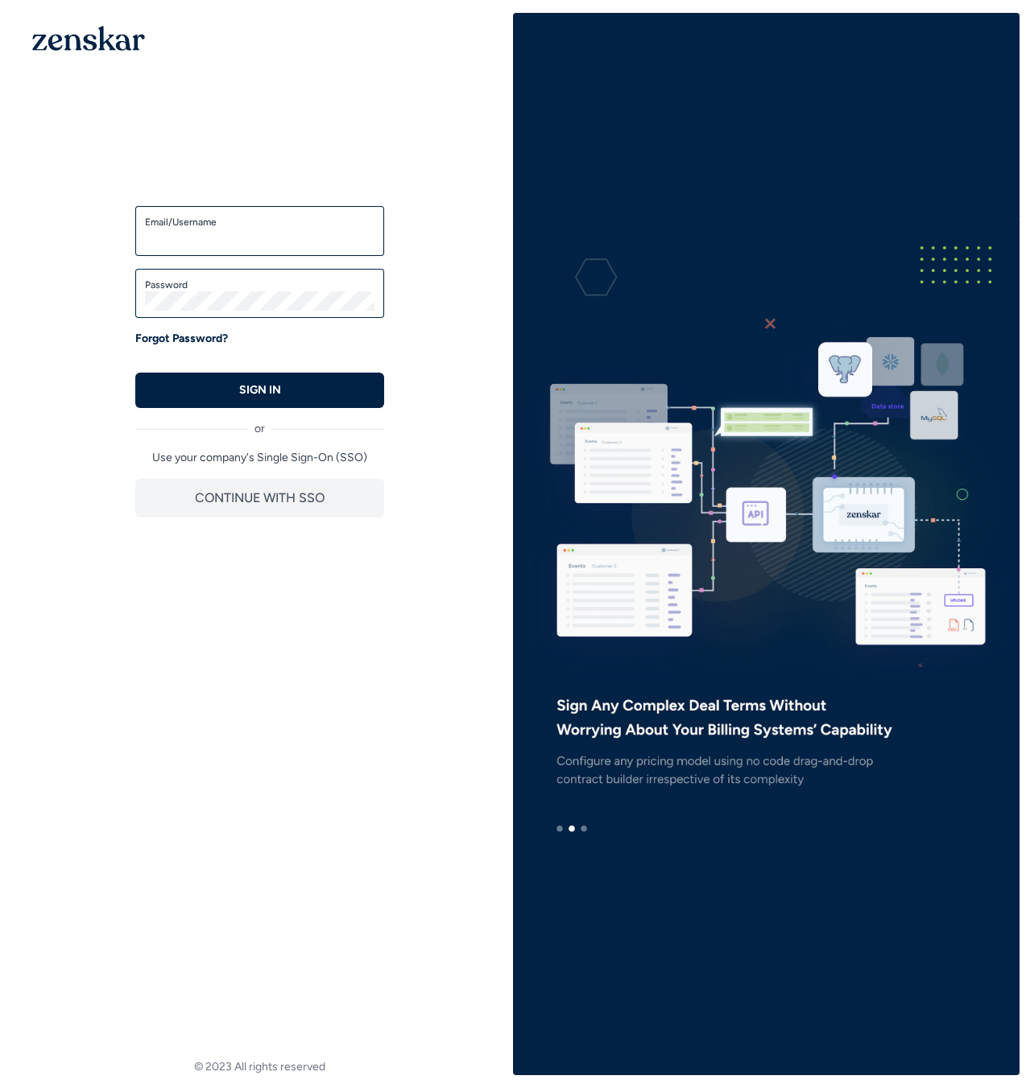  What do you see at coordinates (89, 38) in the screenshot?
I see `img: 1OGAJ2xQqyY4LXKgY66KYq0eOWRCkrZdAb3gUhuVAqdWPZE9SRJmCz+oDMSn4zDLXe31Ii730ItAGKgCKgCCgCikA4Av8PJUP...` at bounding box center [89, 38].